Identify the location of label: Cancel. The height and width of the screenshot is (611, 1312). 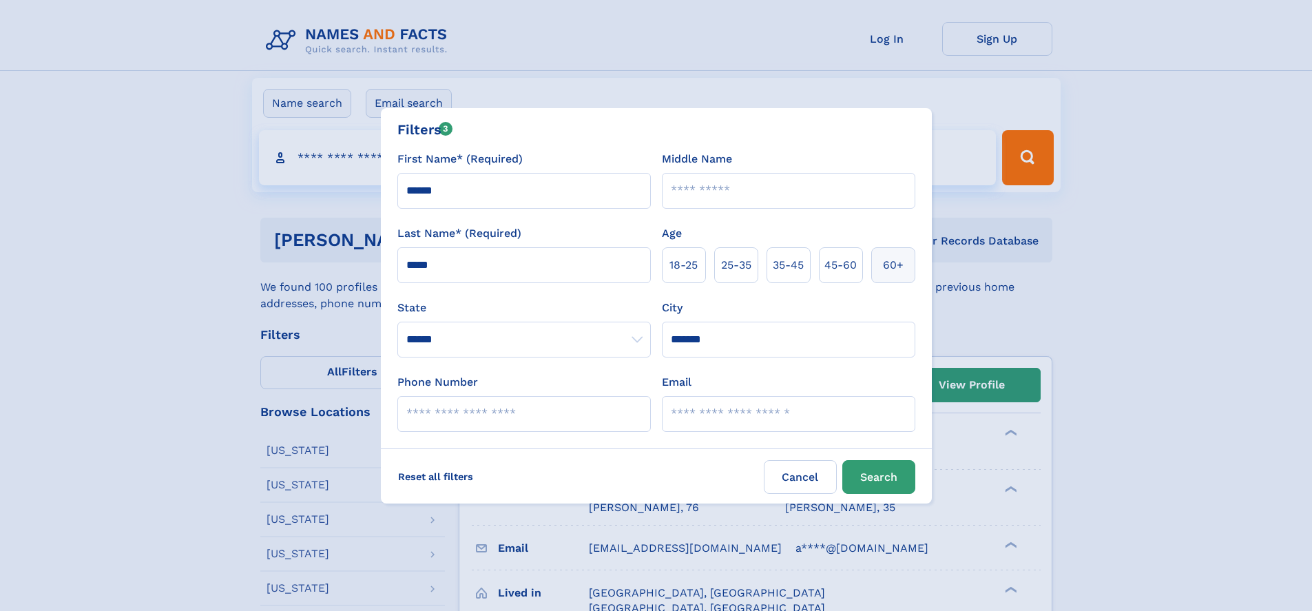
(800, 477).